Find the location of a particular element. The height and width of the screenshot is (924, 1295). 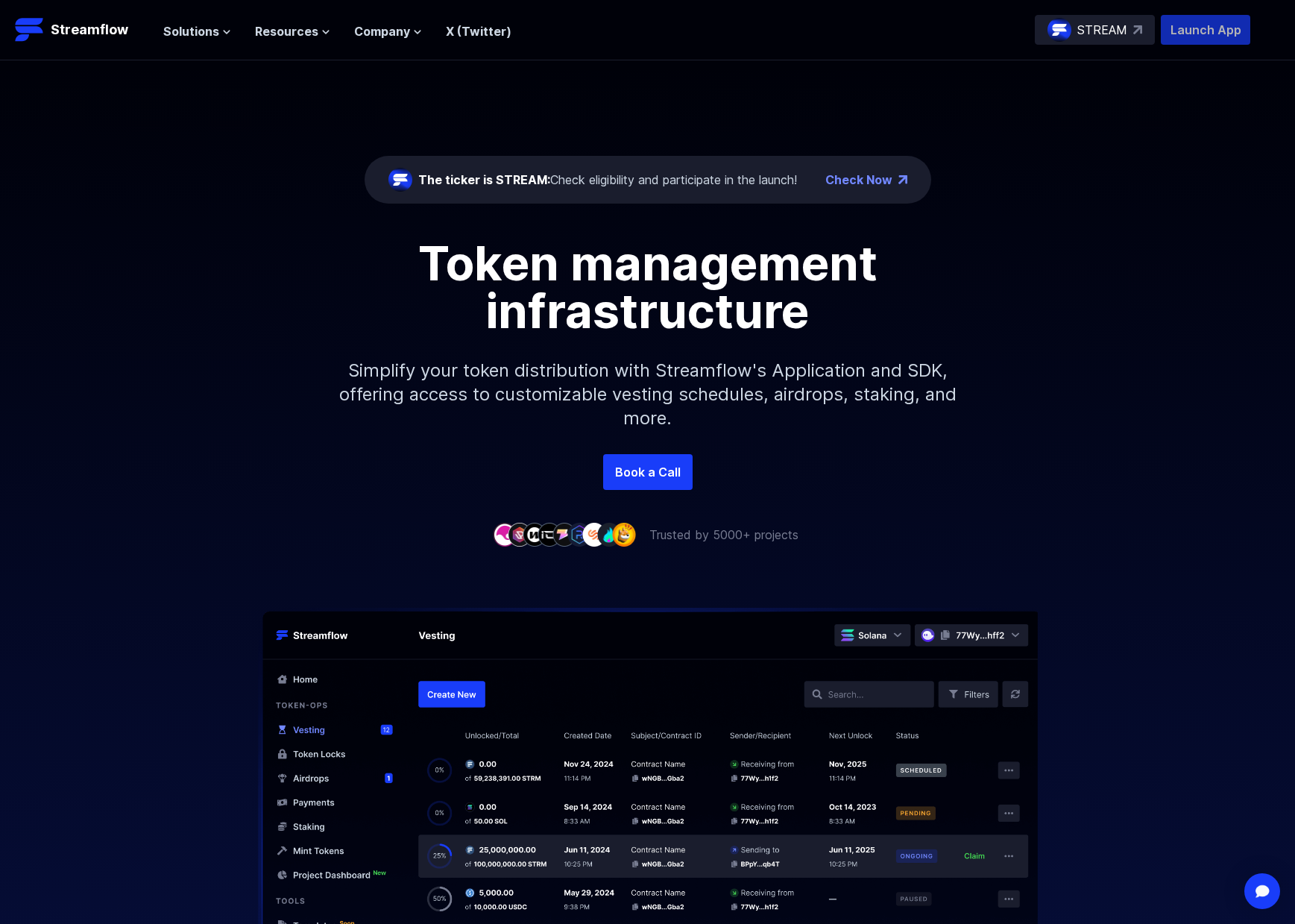

span: The ticker is STREAM: is located at coordinates (484, 180).